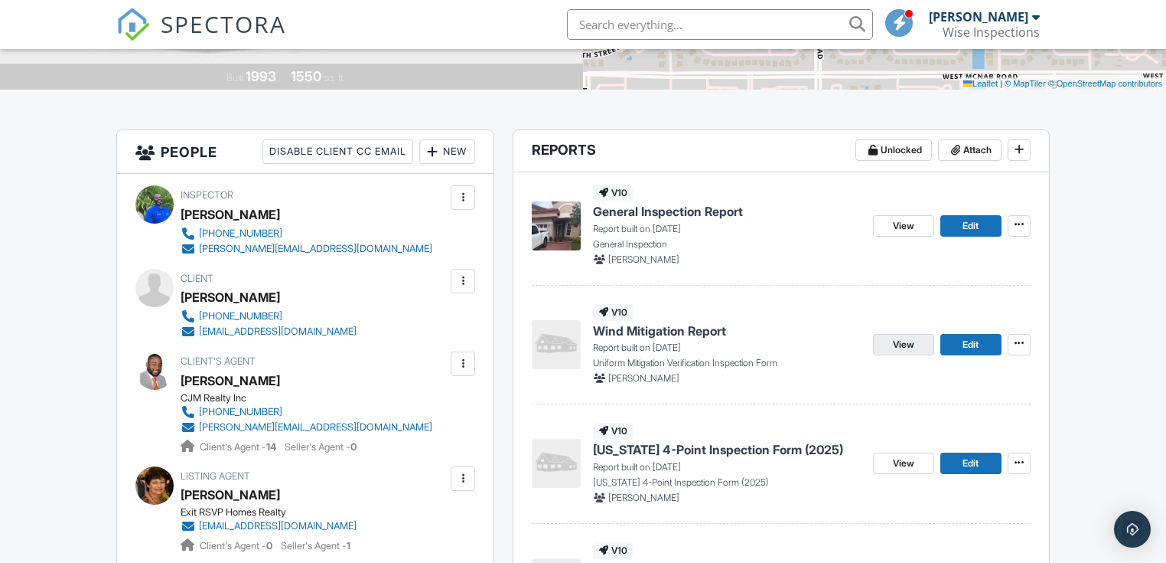 The height and width of the screenshot is (563, 1166). I want to click on img: The Best Home Inspection Software - Spectora, so click(133, 24).